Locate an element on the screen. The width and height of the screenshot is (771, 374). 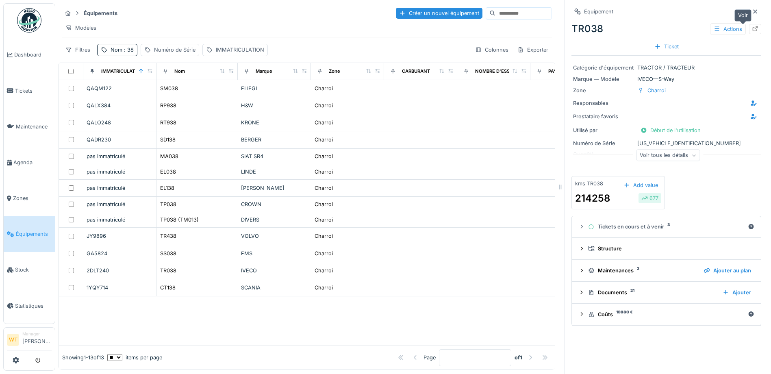
div: TR438 is located at coordinates (168, 236).